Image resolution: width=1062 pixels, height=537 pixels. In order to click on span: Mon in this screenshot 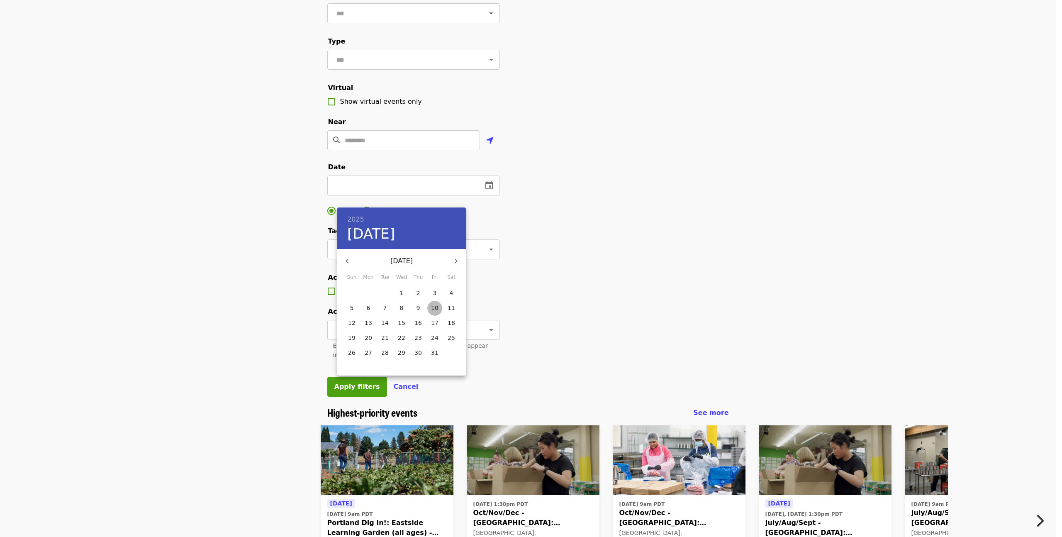, I will do `click(369, 278)`.